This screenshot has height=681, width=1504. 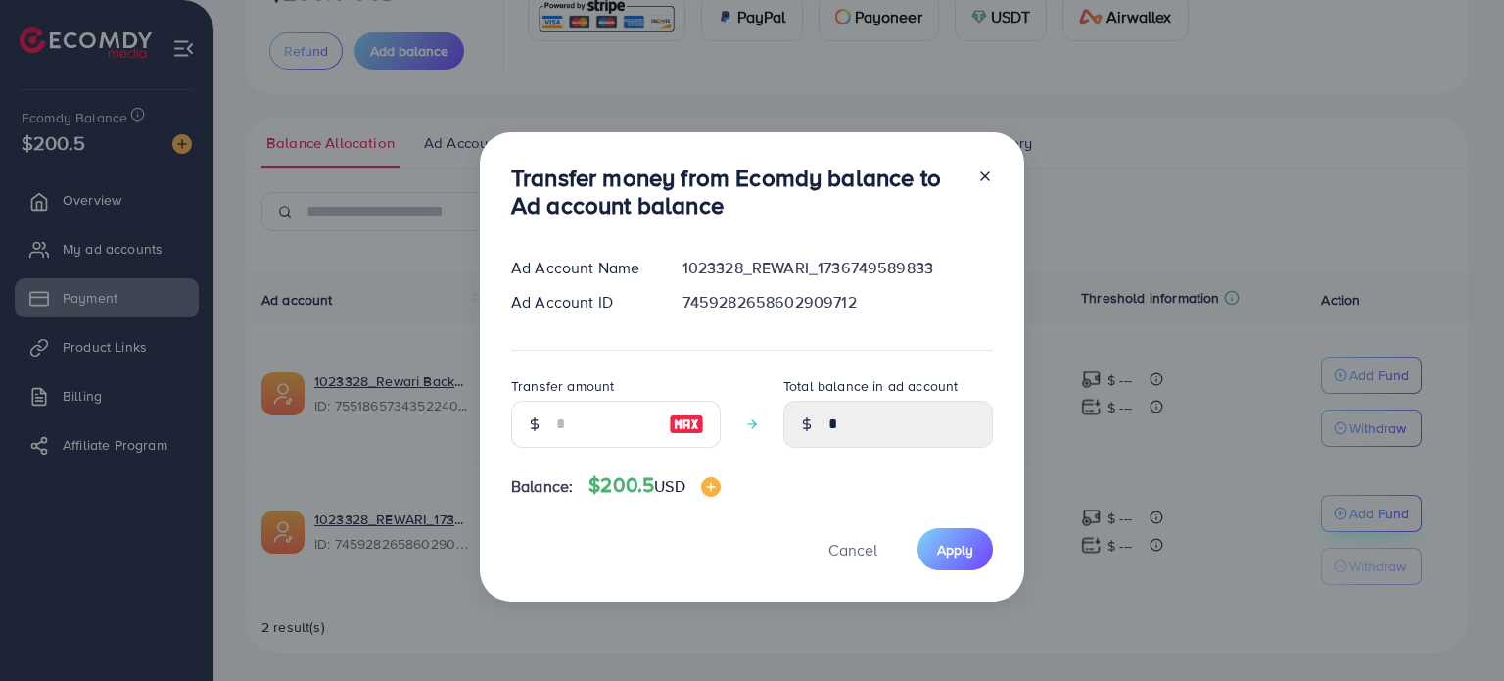 What do you see at coordinates (853, 549) in the screenshot?
I see `span: Cancel` at bounding box center [853, 549].